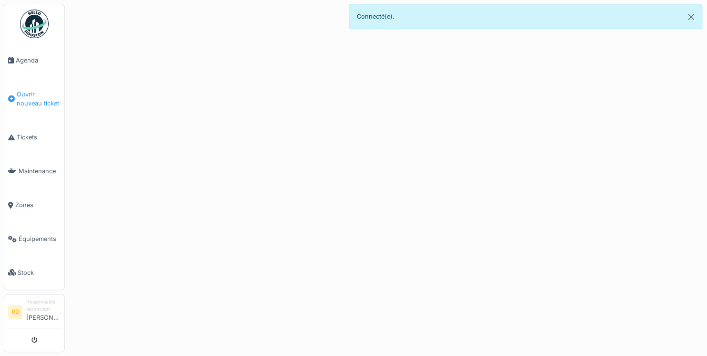 This screenshot has height=356, width=707. Describe the element at coordinates (34, 272) in the screenshot. I see `a: Stock` at that location.